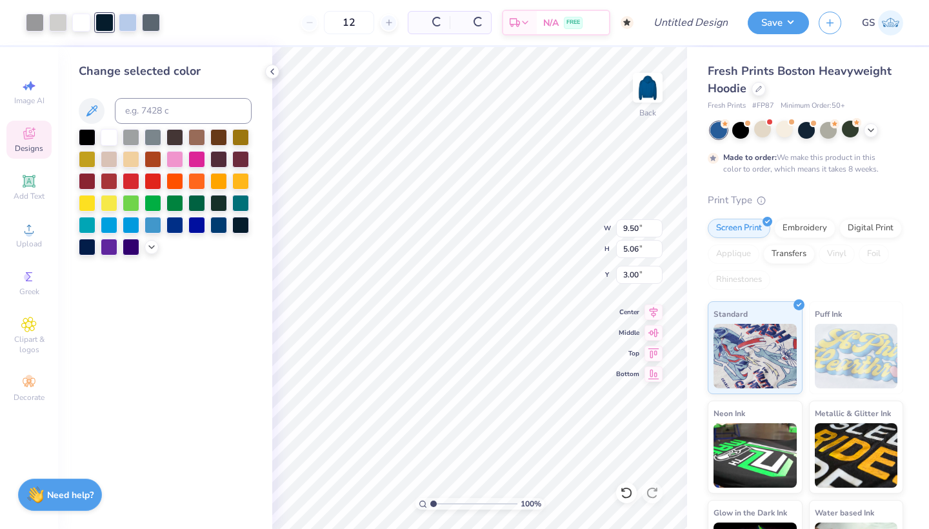 This screenshot has width=929, height=529. I want to click on div: Rhinestones, so click(739, 280).